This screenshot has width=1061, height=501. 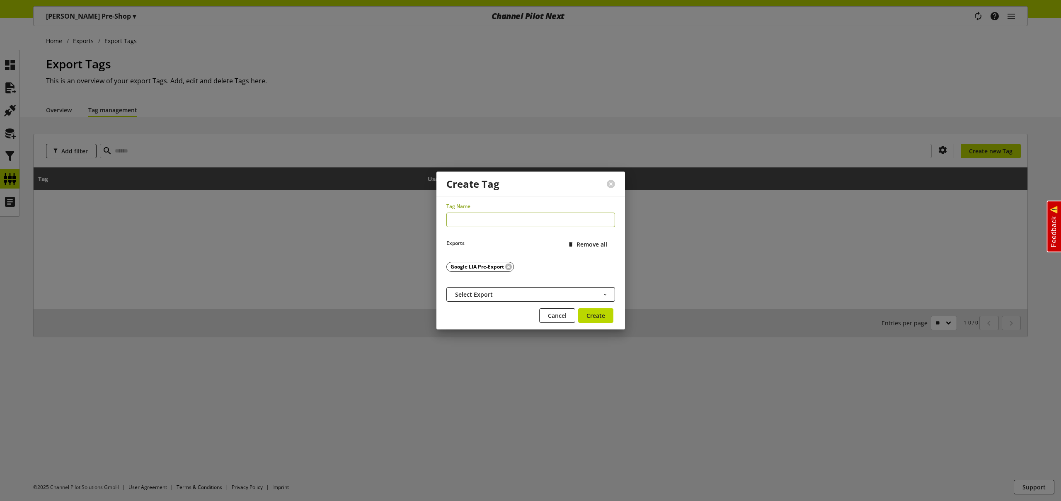 I want to click on button: Create, so click(x=596, y=316).